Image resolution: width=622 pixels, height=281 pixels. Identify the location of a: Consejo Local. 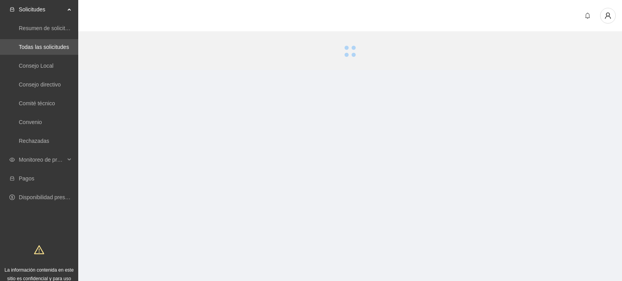
(36, 66).